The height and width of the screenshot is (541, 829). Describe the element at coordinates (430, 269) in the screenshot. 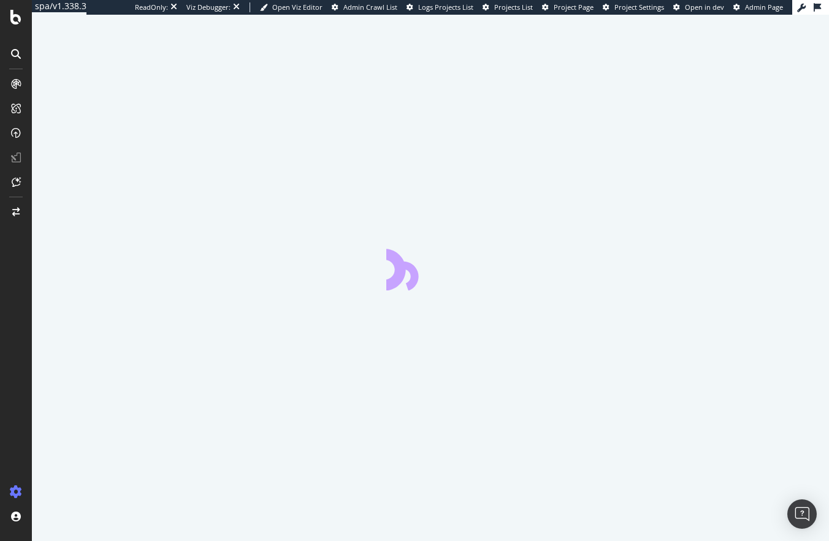

I see `div: animation` at that location.